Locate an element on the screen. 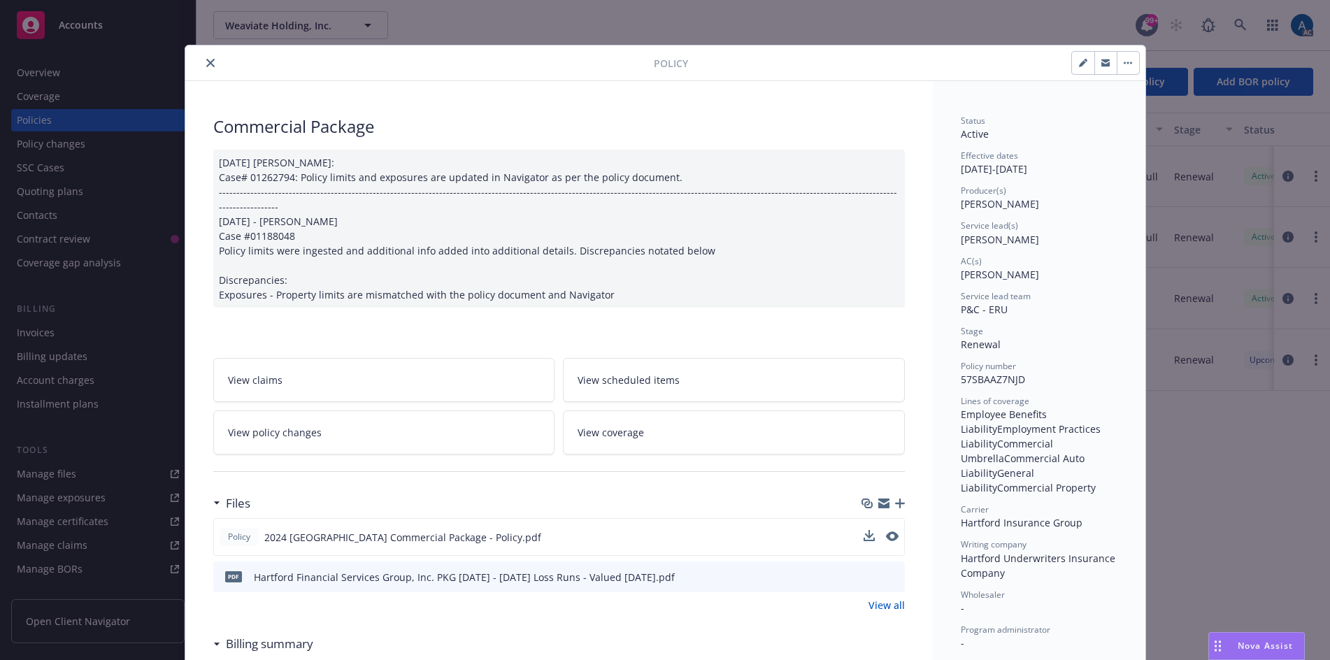  span: Hartford Insurance Group is located at coordinates (1022, 522).